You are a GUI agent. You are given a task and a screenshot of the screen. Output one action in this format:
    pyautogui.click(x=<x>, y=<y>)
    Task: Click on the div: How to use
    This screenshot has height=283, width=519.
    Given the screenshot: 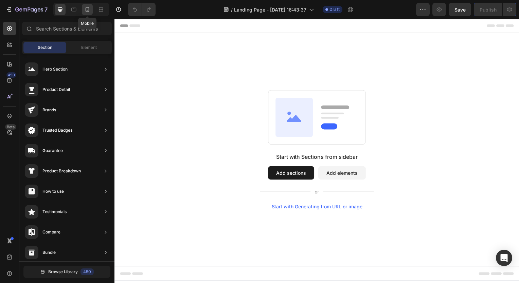 What is the action you would take?
    pyautogui.click(x=53, y=192)
    